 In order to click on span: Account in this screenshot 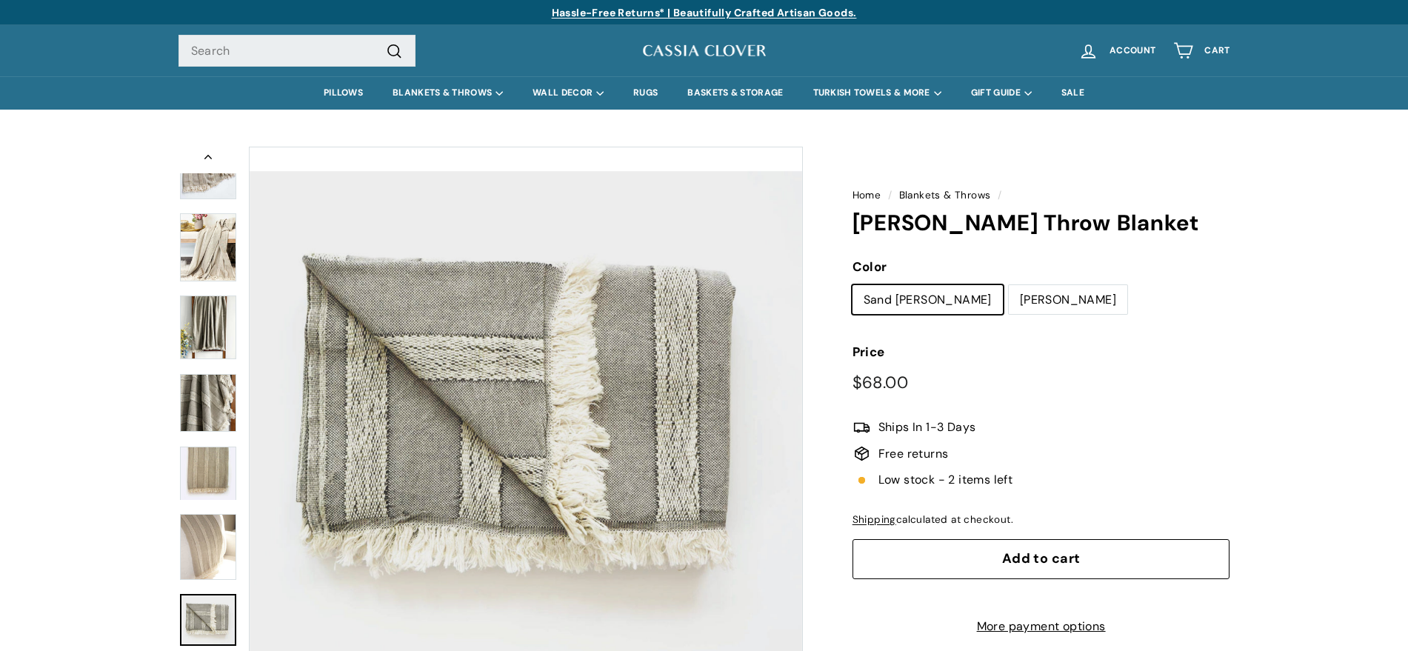, I will do `click(1133, 50)`.